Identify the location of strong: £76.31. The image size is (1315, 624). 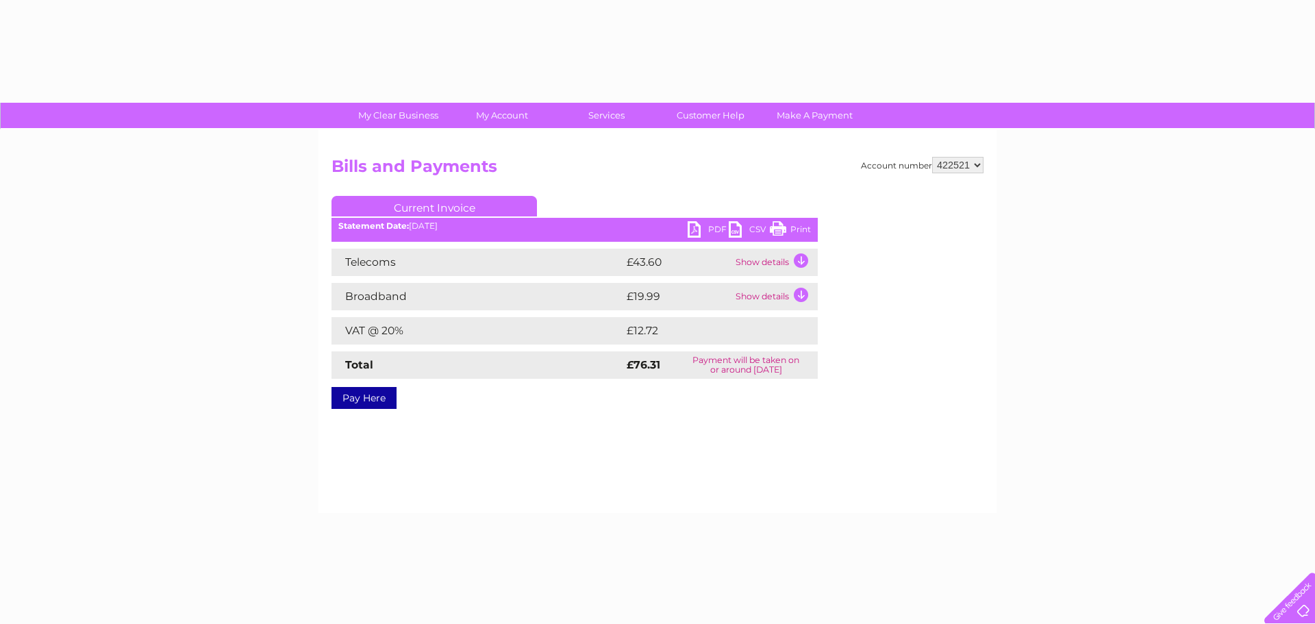
(643, 364).